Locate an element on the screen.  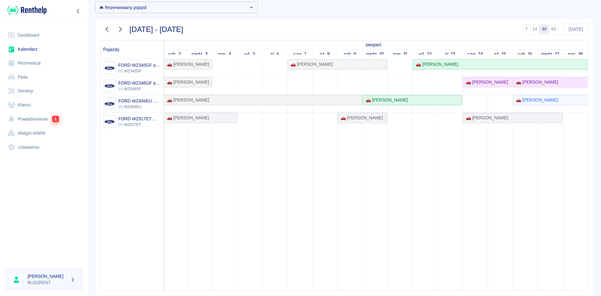
a: 10 sierpnia 2025 is located at coordinates (375, 54).